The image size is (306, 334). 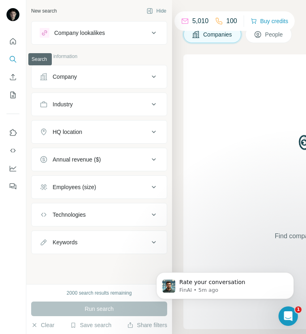 I want to click on button: Enrich CSV, so click(x=13, y=77).